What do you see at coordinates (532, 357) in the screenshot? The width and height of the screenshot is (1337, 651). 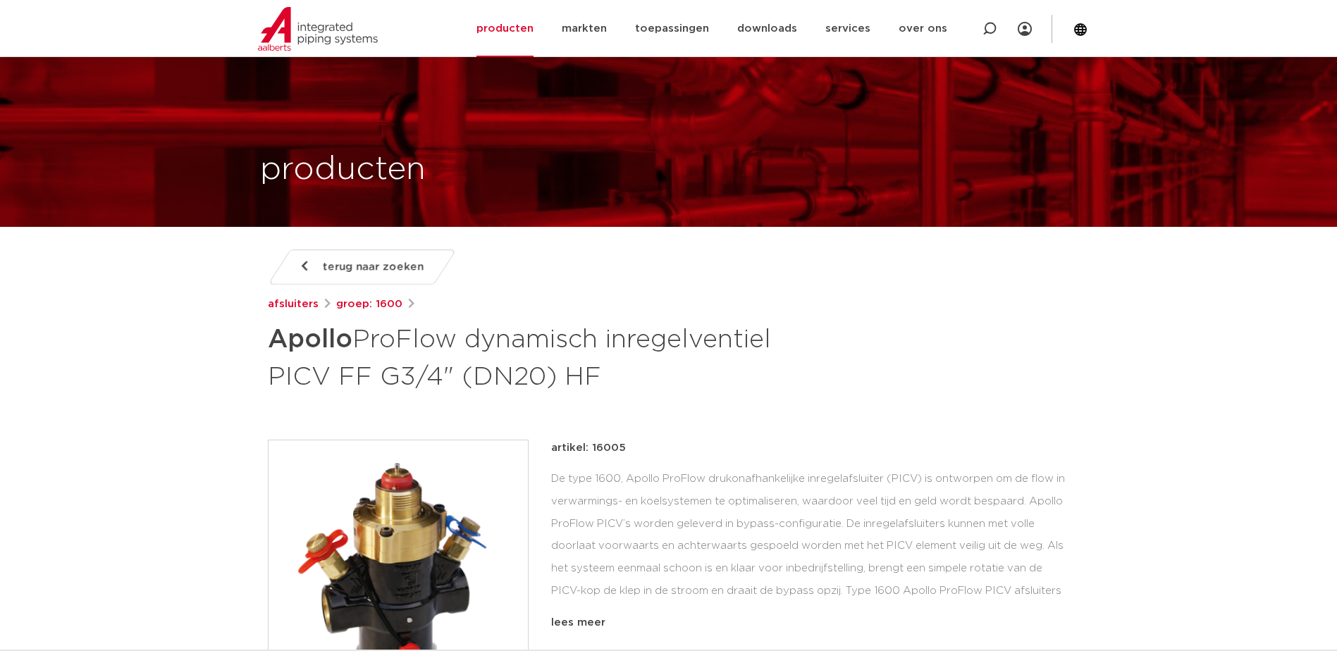 I see `h1: ProFlow dynamisch inregelventiel PICV FF G3/4" (DN20) HF` at bounding box center [532, 357].